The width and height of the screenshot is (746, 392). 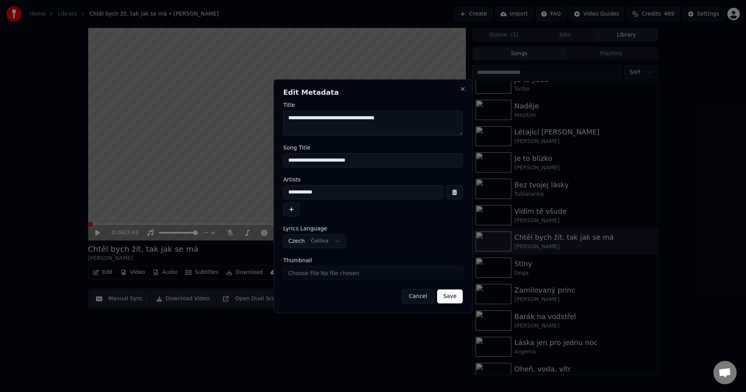 What do you see at coordinates (418, 296) in the screenshot?
I see `button: Cancel` at bounding box center [418, 296].